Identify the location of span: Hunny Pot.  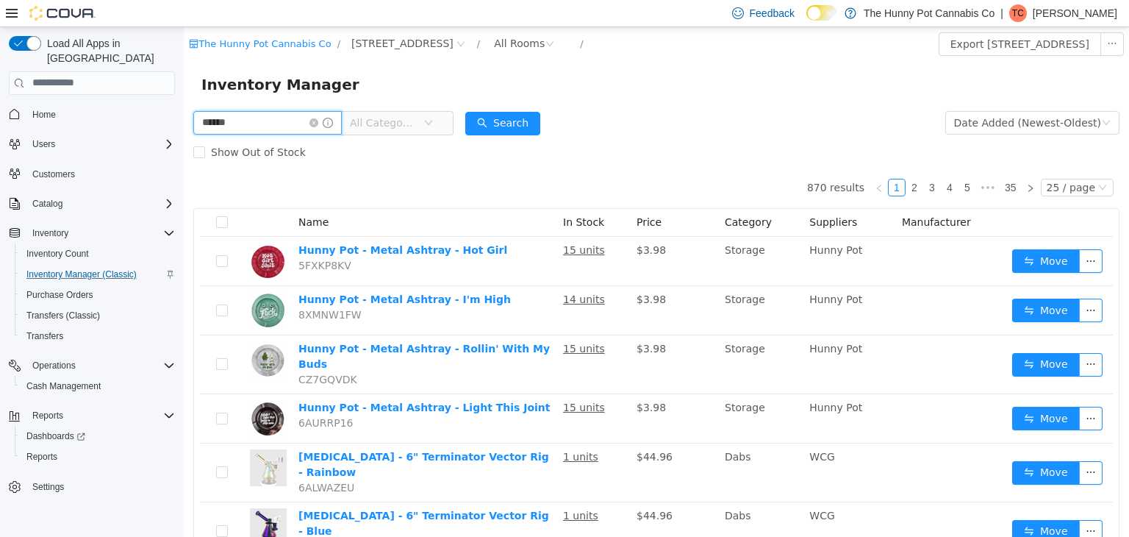
(652, 272).